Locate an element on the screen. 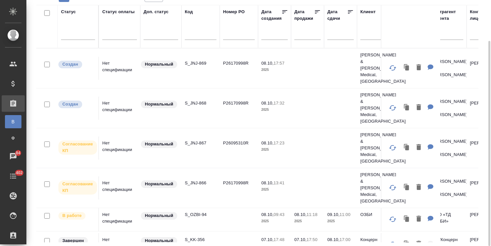 The width and height of the screenshot is (491, 246). p: ОЗБИ is located at coordinates (376, 215).